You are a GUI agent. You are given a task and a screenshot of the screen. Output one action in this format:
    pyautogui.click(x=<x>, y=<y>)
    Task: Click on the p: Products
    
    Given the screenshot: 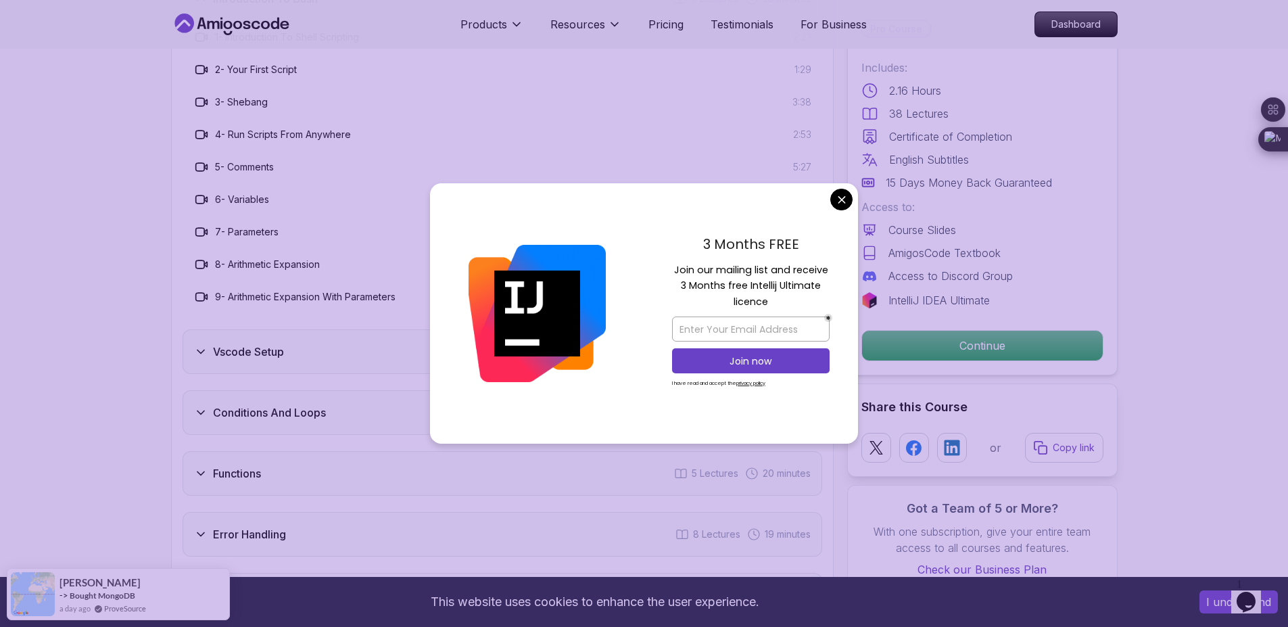 What is the action you would take?
    pyautogui.click(x=484, y=24)
    